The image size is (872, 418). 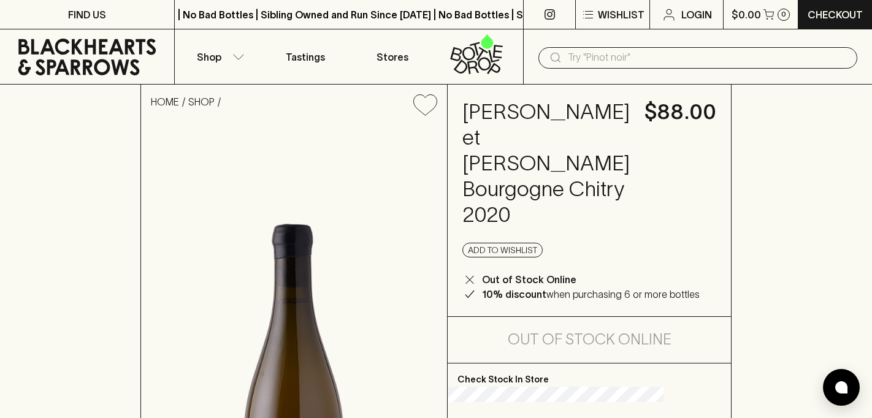 I want to click on p: Stores, so click(x=392, y=57).